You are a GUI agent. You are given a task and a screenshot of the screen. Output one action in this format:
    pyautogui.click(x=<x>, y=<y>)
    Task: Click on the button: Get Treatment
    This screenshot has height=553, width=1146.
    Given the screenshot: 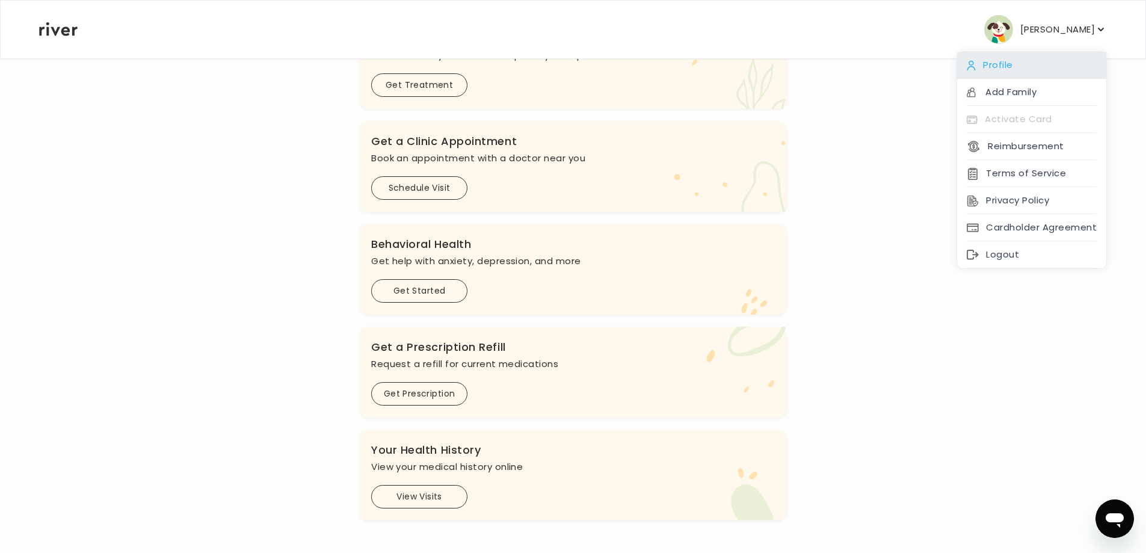 What is the action you would take?
    pyautogui.click(x=419, y=85)
    